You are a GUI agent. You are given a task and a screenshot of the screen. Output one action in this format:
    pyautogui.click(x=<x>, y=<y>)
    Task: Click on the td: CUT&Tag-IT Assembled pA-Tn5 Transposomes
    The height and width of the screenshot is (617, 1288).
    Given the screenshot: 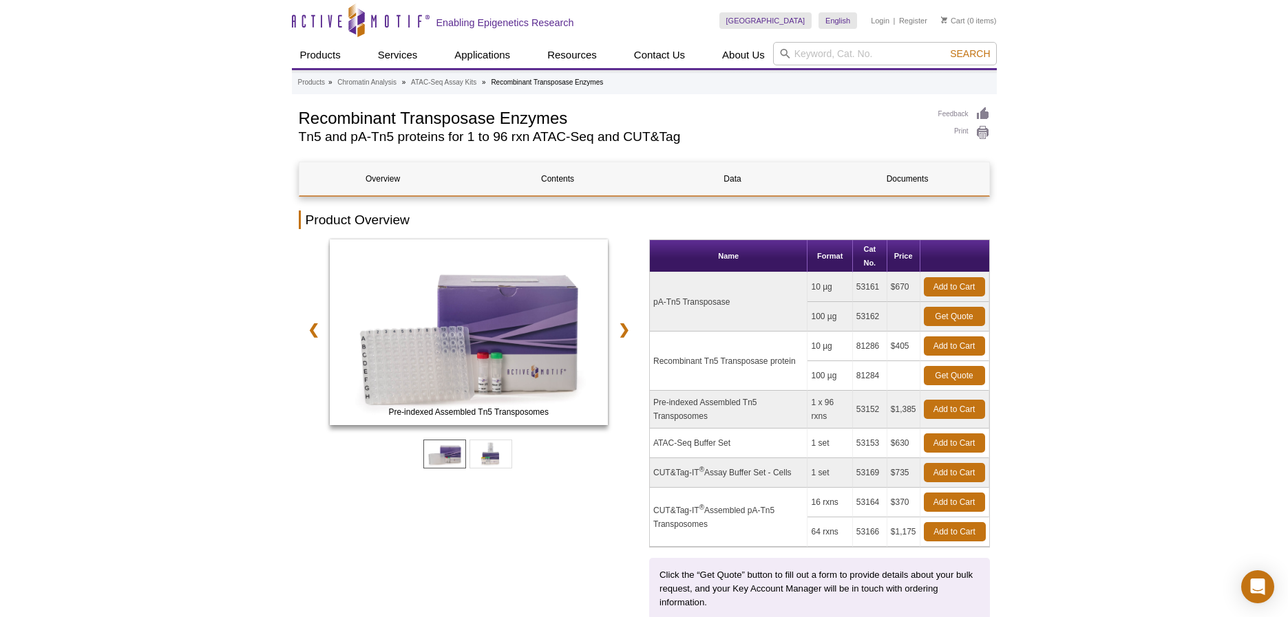 What is the action you would take?
    pyautogui.click(x=728, y=517)
    